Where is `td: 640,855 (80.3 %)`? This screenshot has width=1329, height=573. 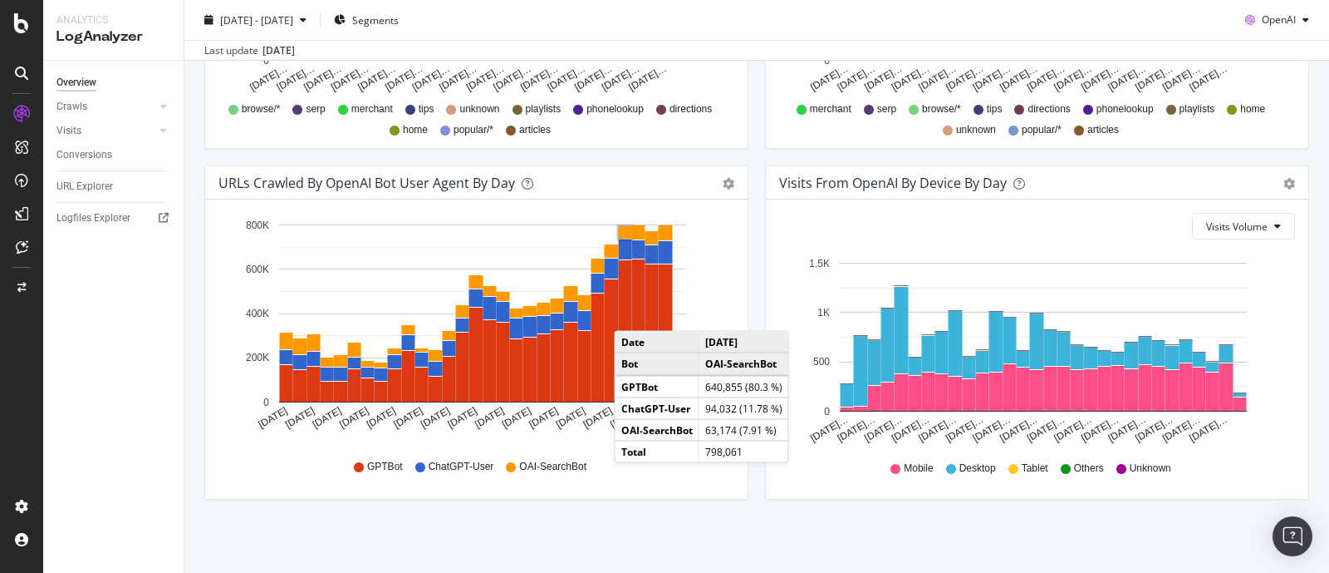 td: 640,855 (80.3 %) is located at coordinates (744, 386).